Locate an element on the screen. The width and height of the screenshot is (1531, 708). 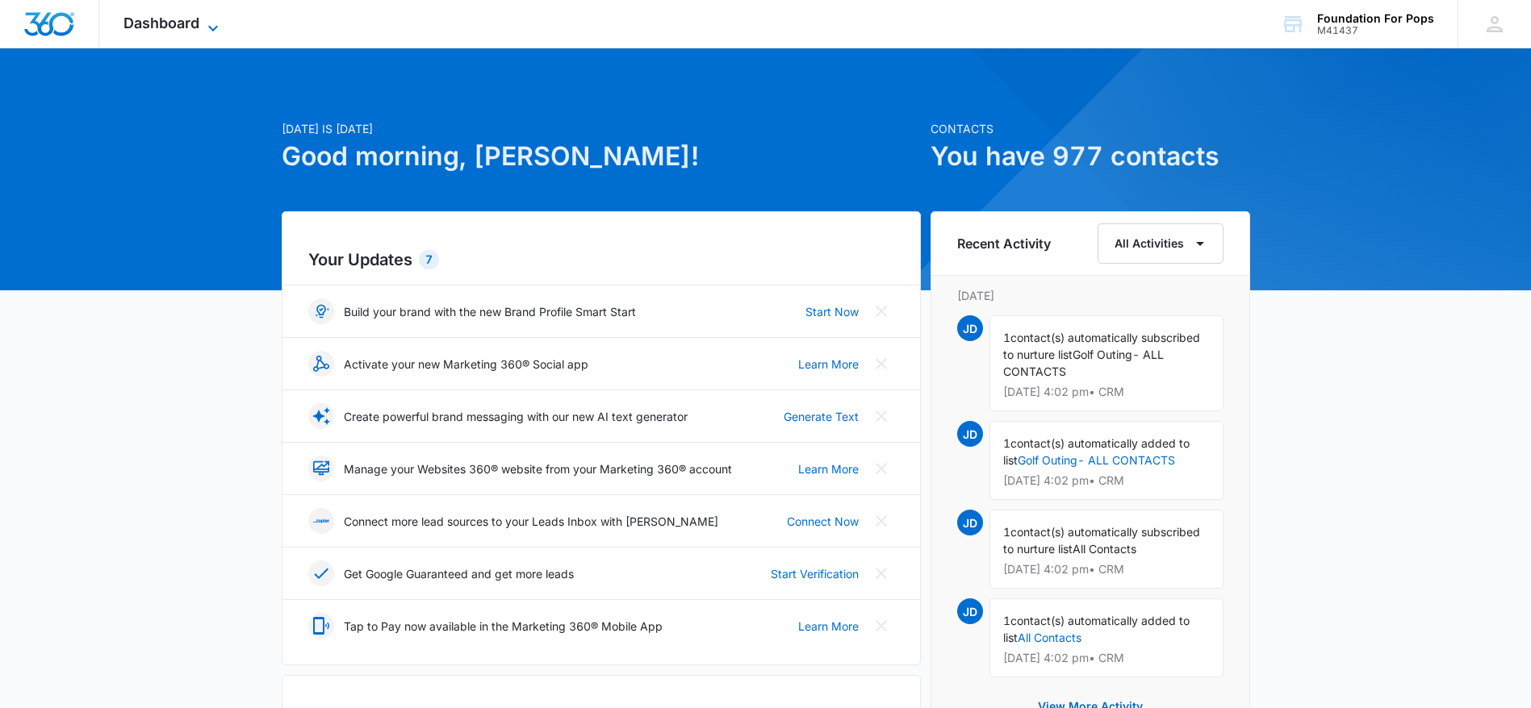
p: Build your brand with the new Brand Profile Smart Start is located at coordinates (490, 311).